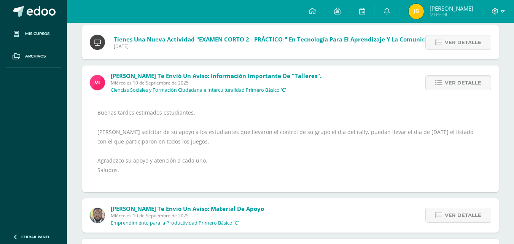 This screenshot has height=244, width=514. I want to click on img: 712781701cd376c1a616437b5c60ae46.png, so click(97, 215).